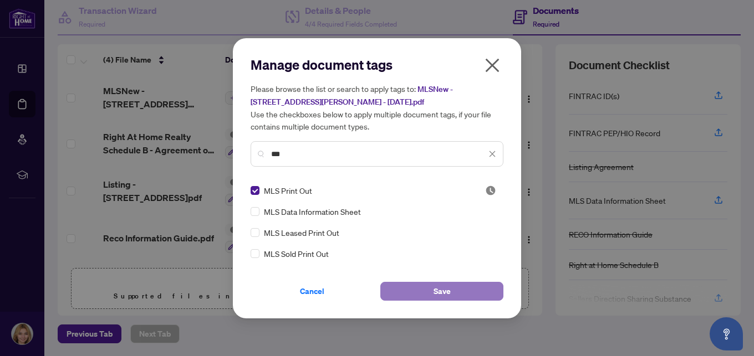  I want to click on span: MLS Print Out, so click(288, 191).